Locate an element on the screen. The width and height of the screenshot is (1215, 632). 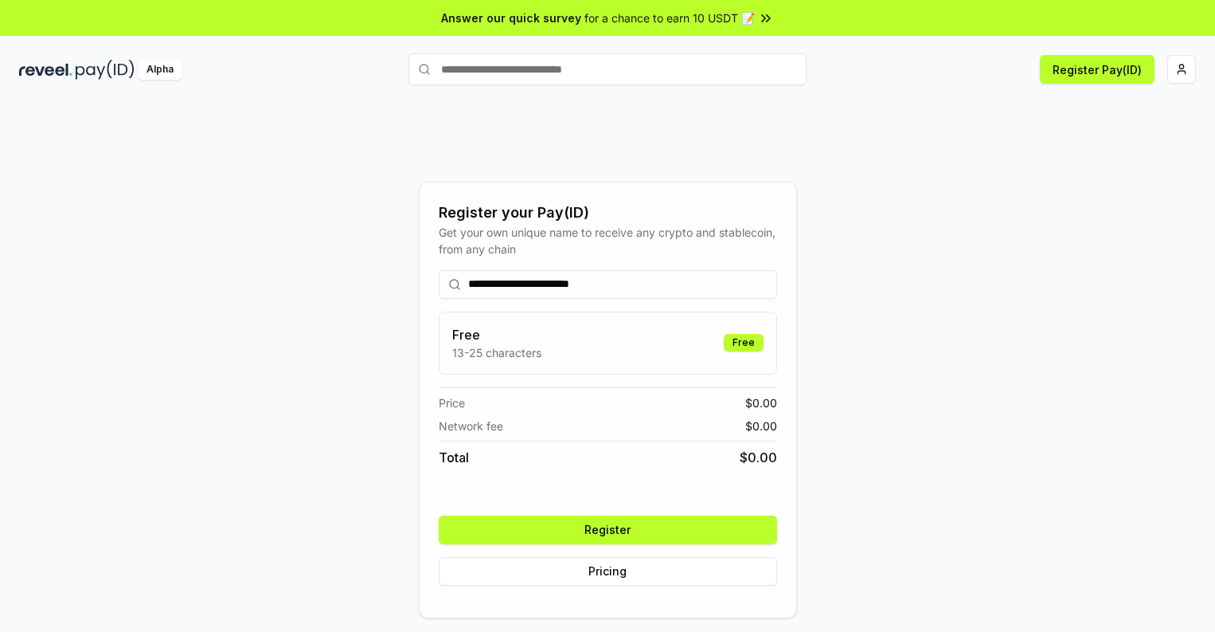
div: Register your Pay(ID) is located at coordinates (608, 213).